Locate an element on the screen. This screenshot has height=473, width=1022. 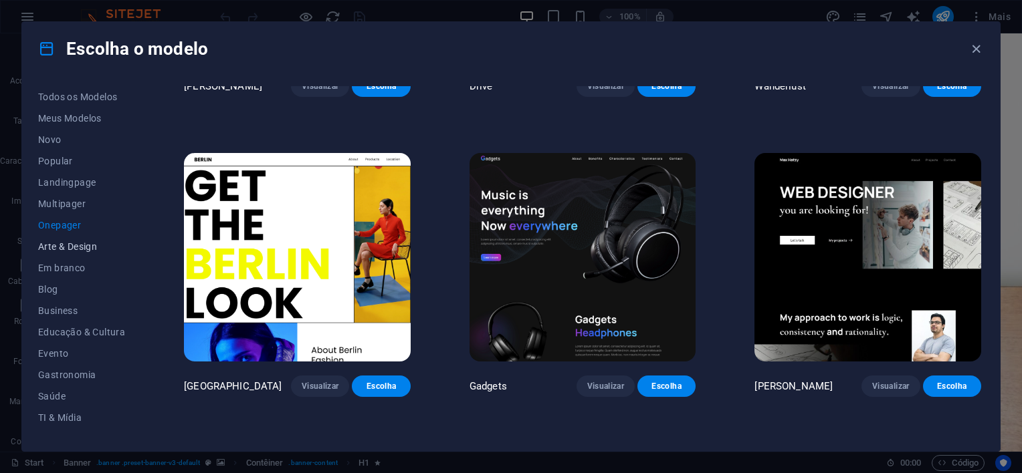
div: v 4.0.25 is located at coordinates (51, 27).